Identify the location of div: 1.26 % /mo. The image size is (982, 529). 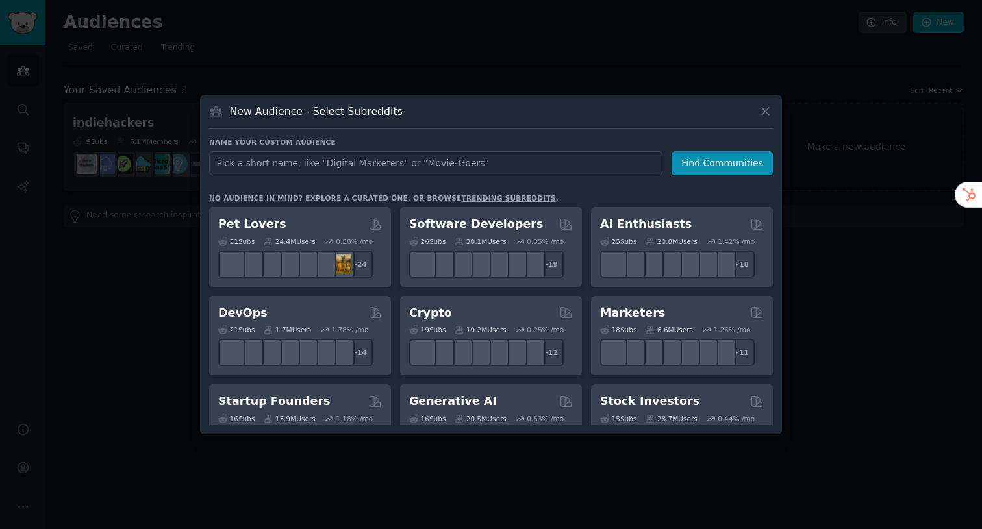
(732, 330).